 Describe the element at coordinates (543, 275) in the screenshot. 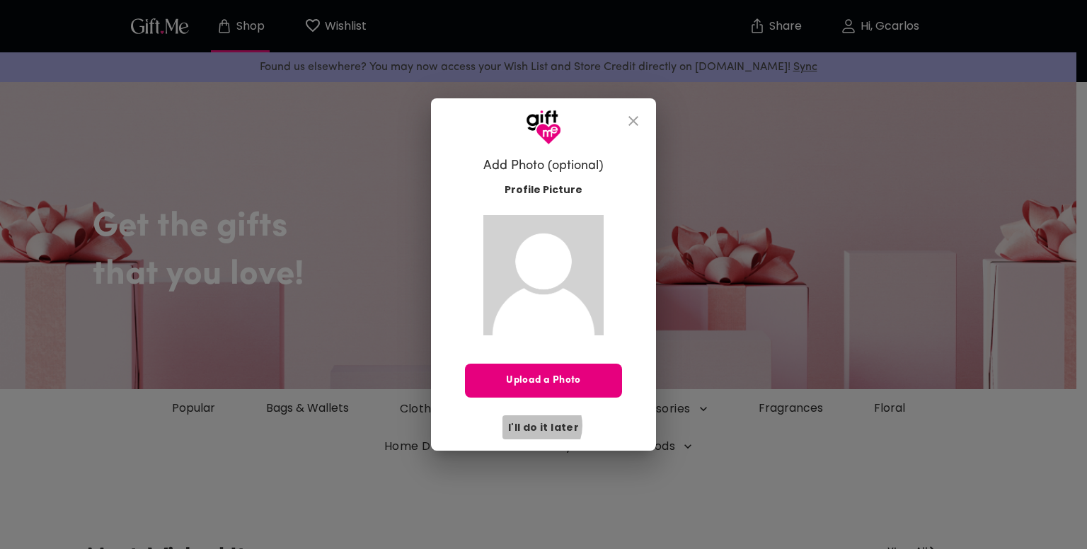

I see `img: Gift.me default profile picture` at that location.